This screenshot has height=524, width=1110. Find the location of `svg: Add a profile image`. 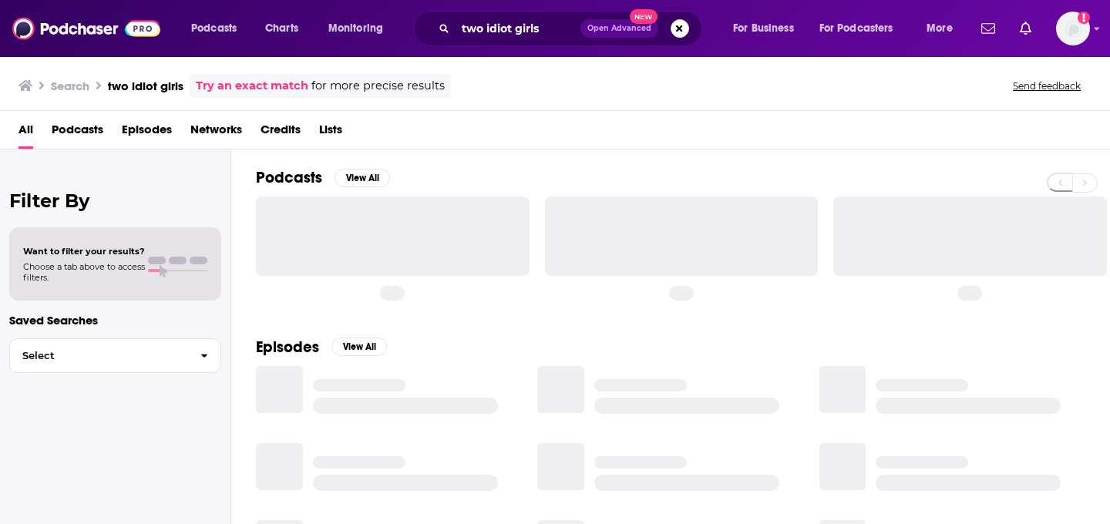

svg: Add a profile image is located at coordinates (1083, 18).